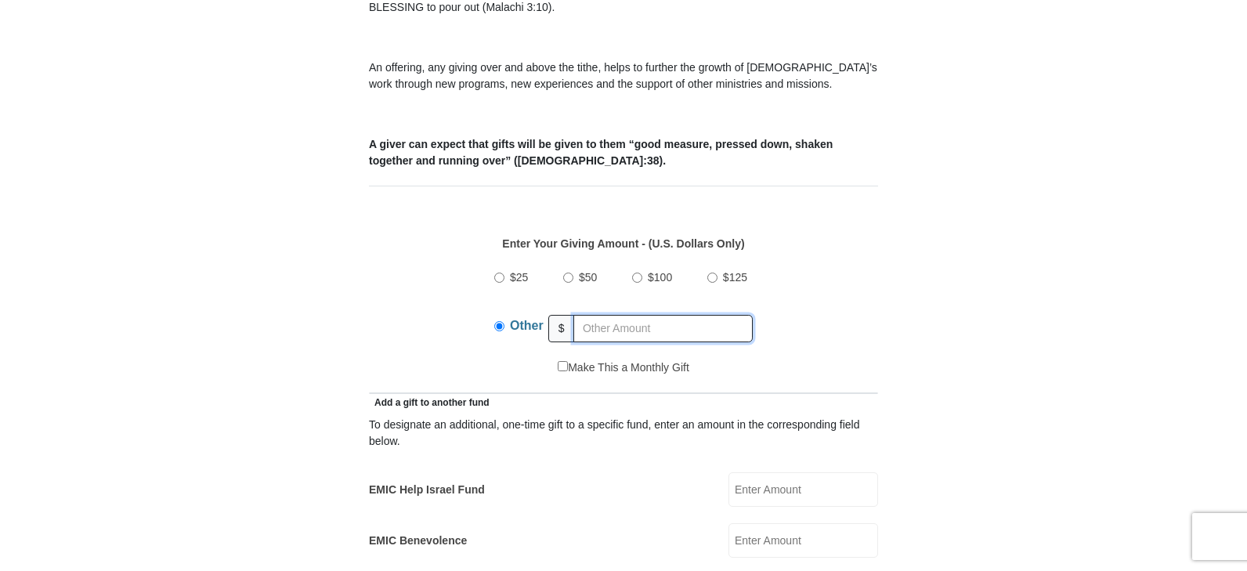 Image resolution: width=1247 pixels, height=571 pixels. I want to click on span: Add a gift to another fund, so click(429, 403).